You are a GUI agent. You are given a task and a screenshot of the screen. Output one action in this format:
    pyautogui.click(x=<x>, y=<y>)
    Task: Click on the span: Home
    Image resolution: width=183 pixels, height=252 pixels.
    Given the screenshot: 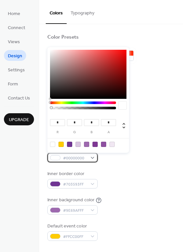 What is the action you would take?
    pyautogui.click(x=14, y=14)
    